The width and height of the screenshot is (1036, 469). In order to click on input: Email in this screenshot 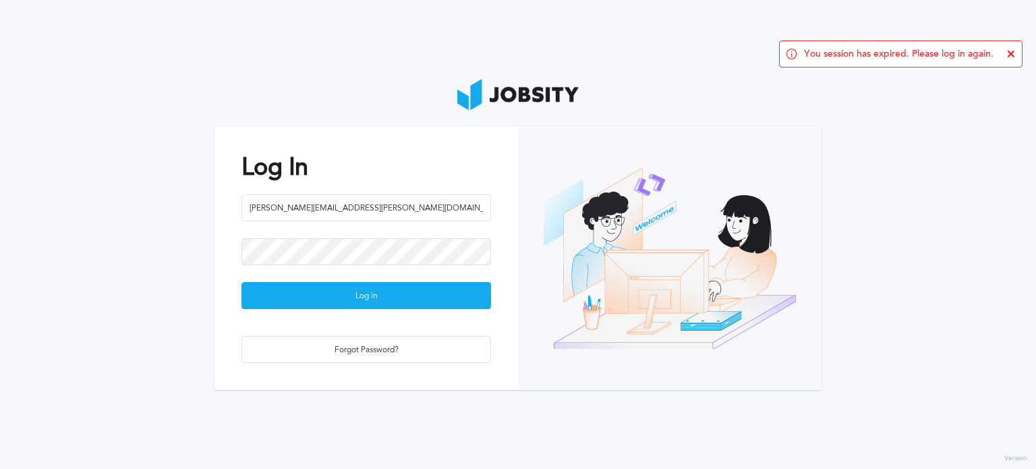, I will do `click(366, 208)`.